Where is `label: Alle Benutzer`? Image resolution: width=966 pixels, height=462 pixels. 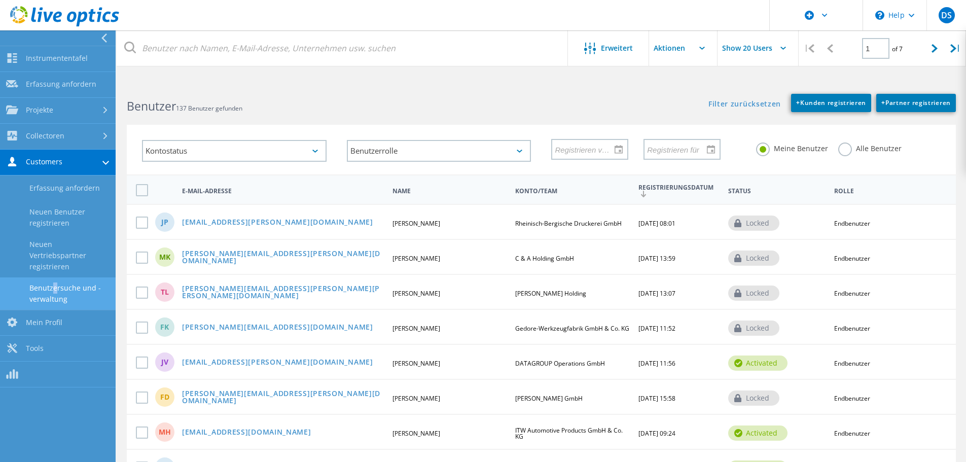
label: Alle Benutzer is located at coordinates (870, 147).